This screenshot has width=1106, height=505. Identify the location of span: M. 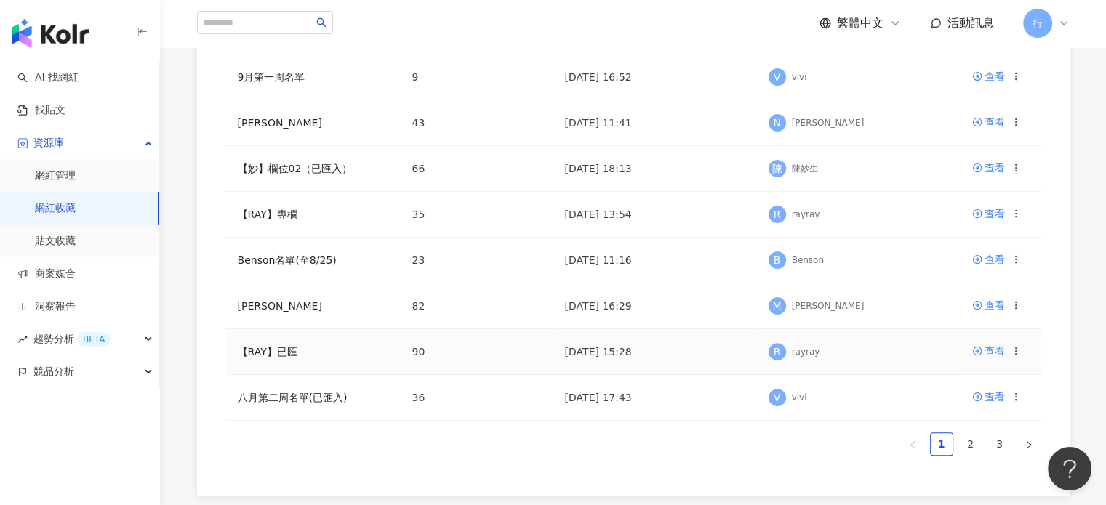
(777, 306).